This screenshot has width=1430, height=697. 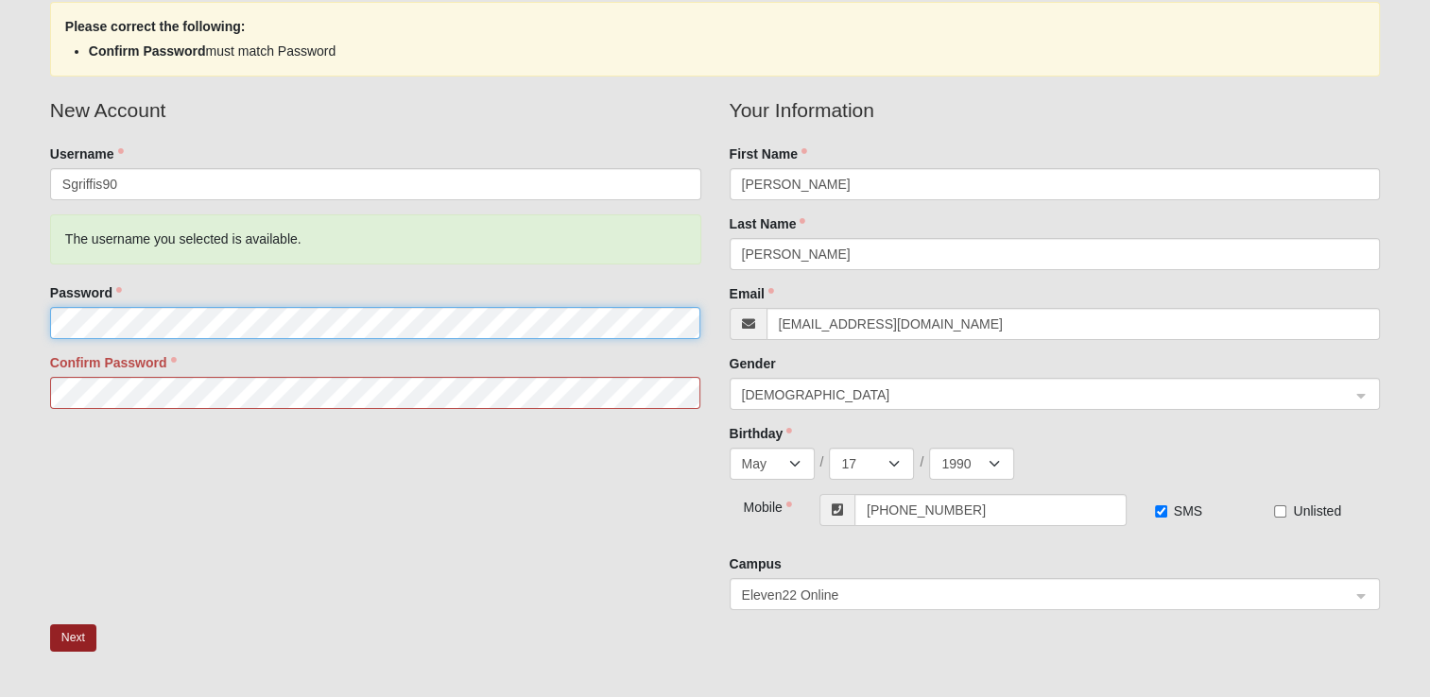 I want to click on span: Female, so click(x=1046, y=395).